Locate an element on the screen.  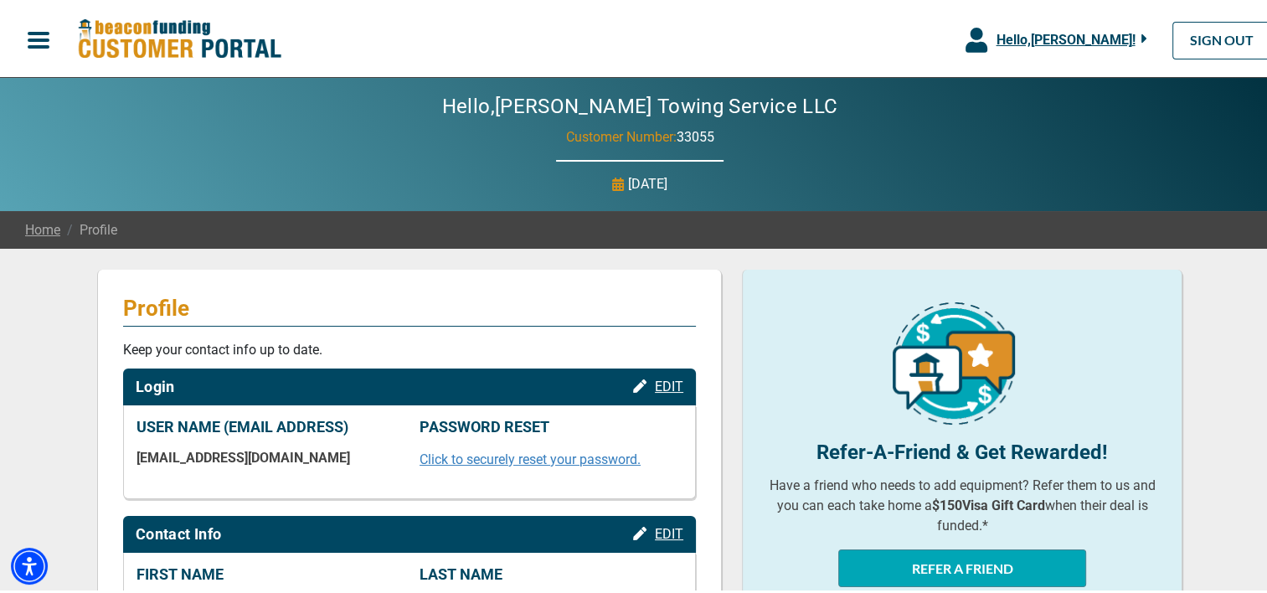
h2: Login is located at coordinates (155, 384).